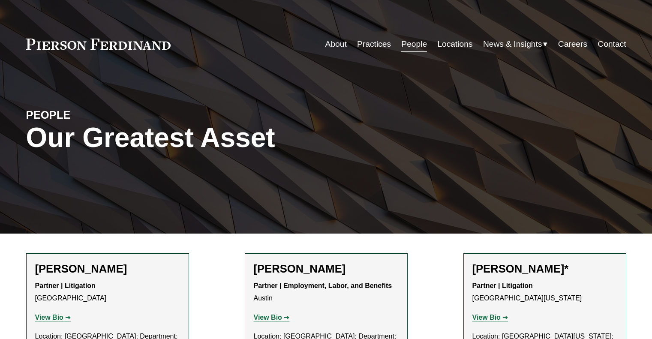 This screenshot has height=339, width=652. I want to click on h4: PEOPLE, so click(101, 115).